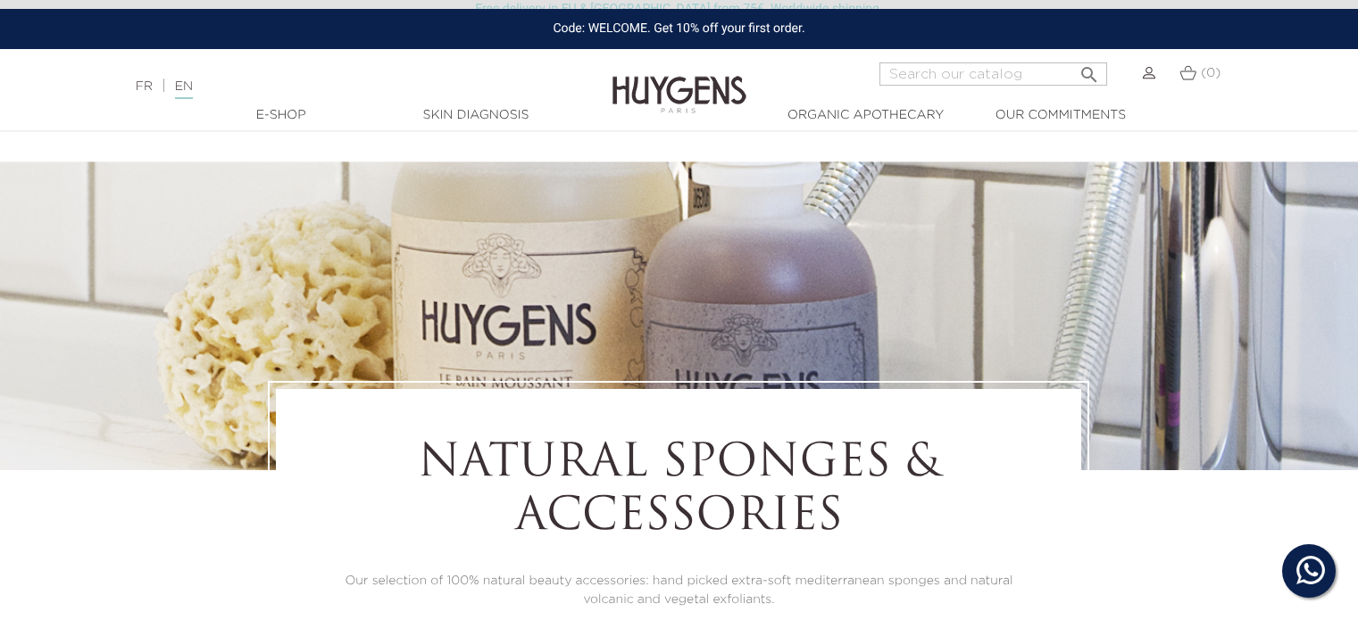 This screenshot has width=1358, height=620. I want to click on a: Our commitments, so click(1061, 115).